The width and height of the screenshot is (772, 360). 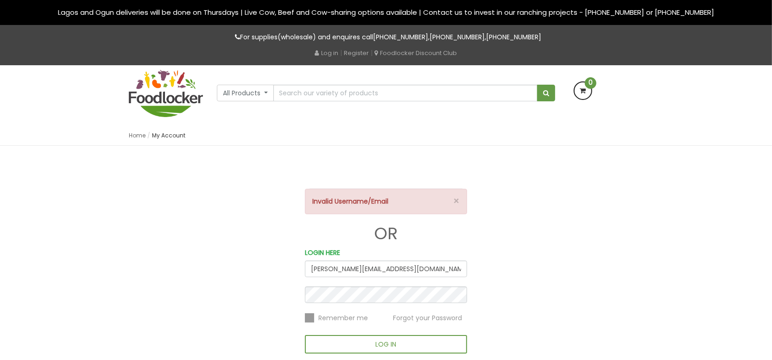 I want to click on input: Search our variety of products, so click(x=405, y=93).